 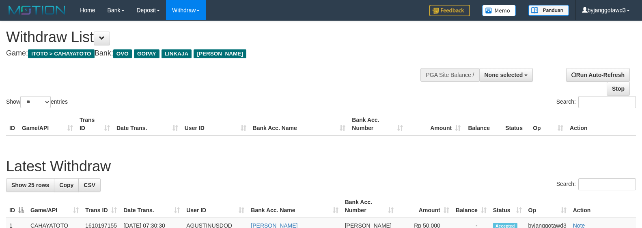 What do you see at coordinates (503, 75) in the screenshot?
I see `span: None selected` at bounding box center [503, 75].